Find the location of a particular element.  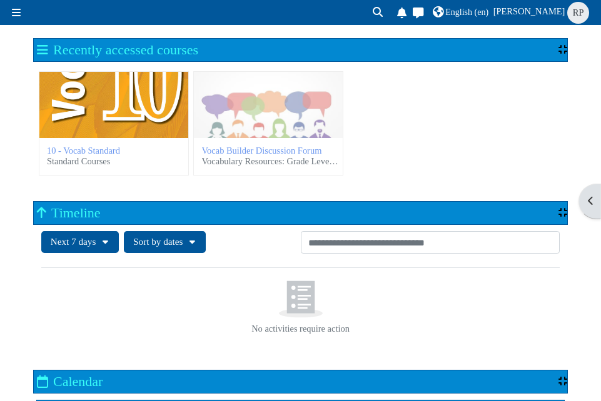

a: English ‎(en)‎ is located at coordinates (460, 13).